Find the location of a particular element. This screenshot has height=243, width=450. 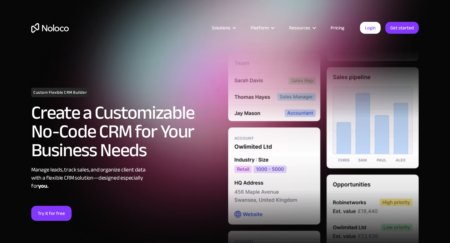

a: home is located at coordinates (50, 28).